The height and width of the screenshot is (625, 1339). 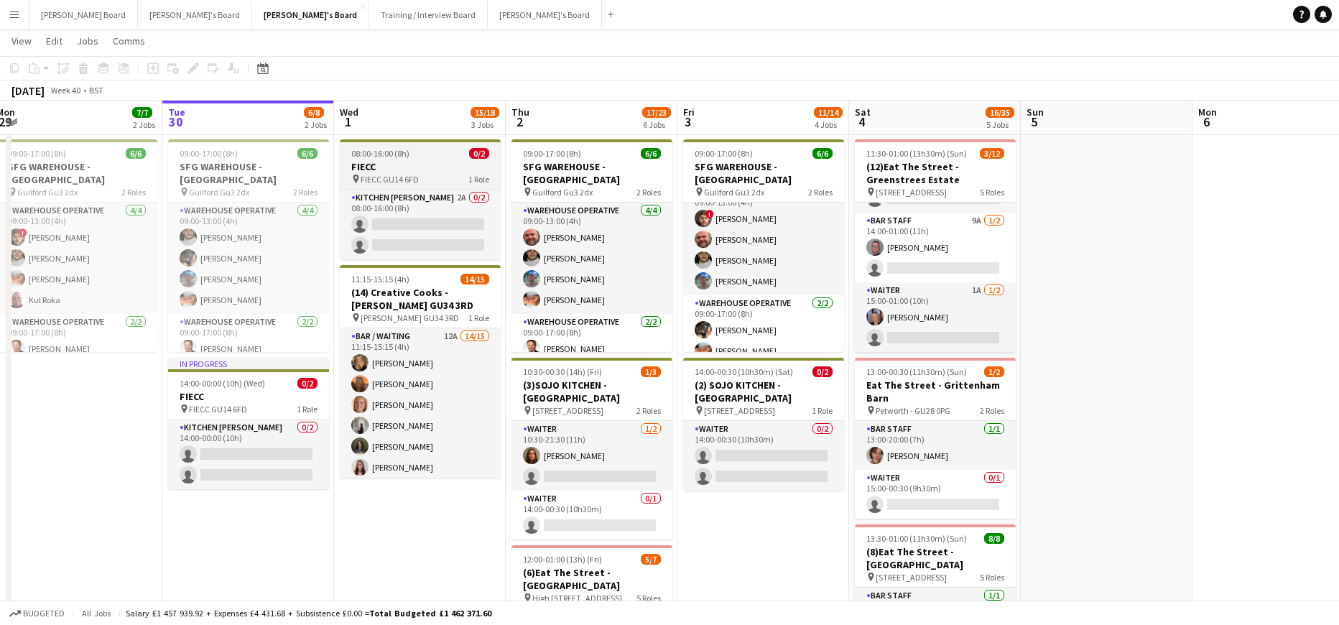 I want to click on div: Salary £1 457 939.92 + Expenses £4 431.68 + Subsistence £0.00 =, so click(x=308, y=613).